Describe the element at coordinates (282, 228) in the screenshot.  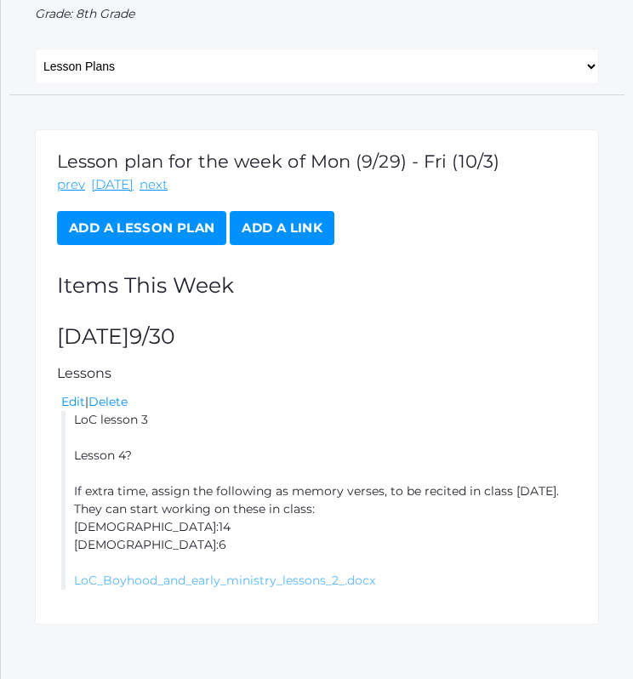
I see `a: Add a Link` at that location.